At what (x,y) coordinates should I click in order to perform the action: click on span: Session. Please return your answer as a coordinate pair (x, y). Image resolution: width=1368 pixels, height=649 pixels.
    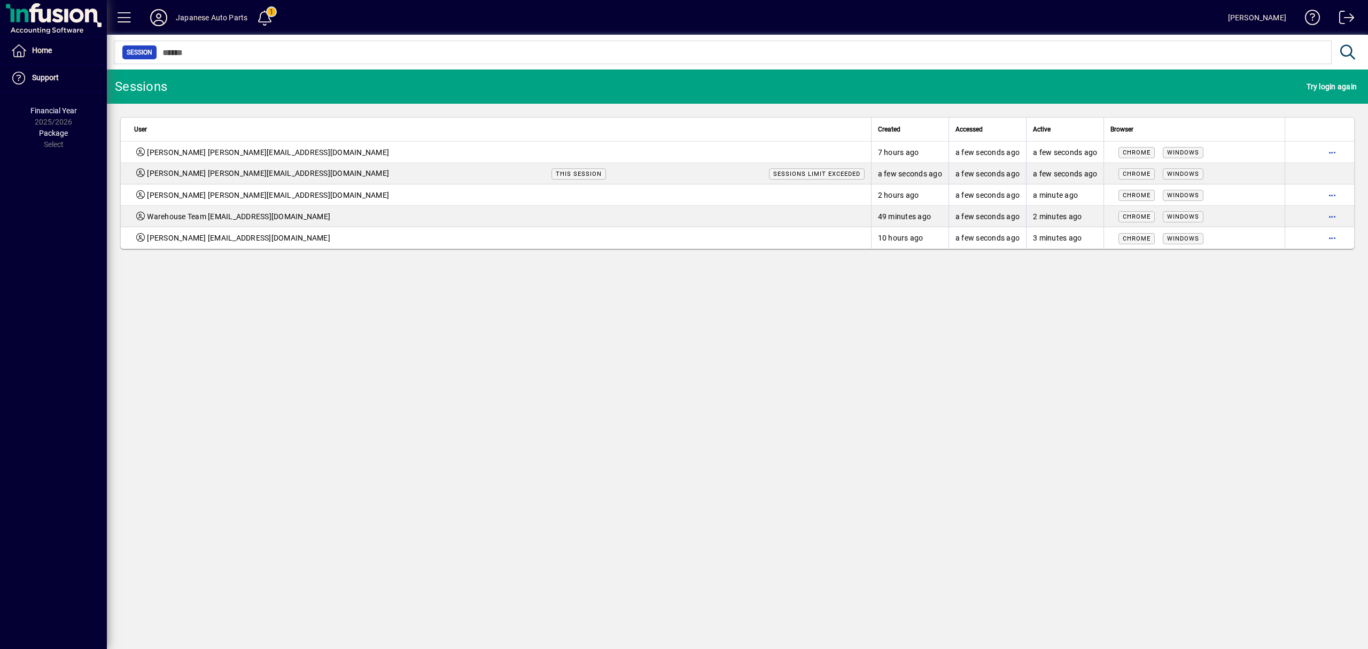
    Looking at the image, I should click on (139, 52).